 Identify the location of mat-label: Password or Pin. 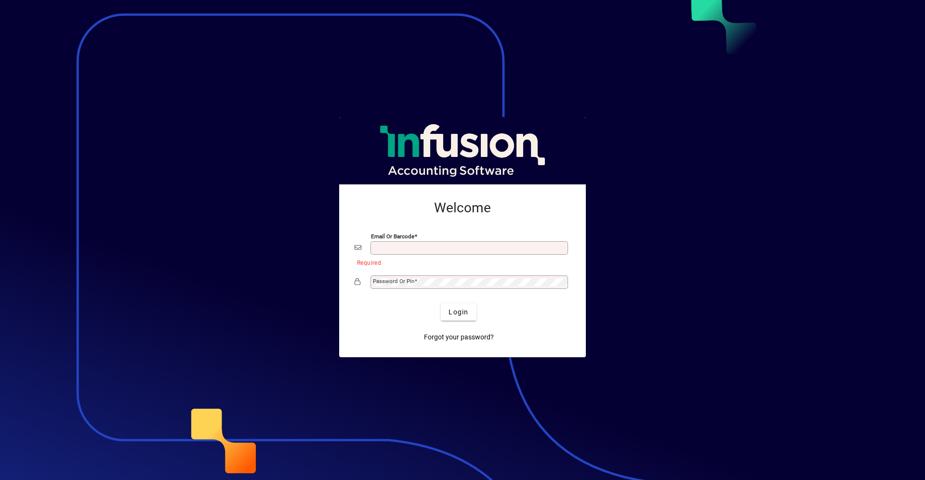
(393, 281).